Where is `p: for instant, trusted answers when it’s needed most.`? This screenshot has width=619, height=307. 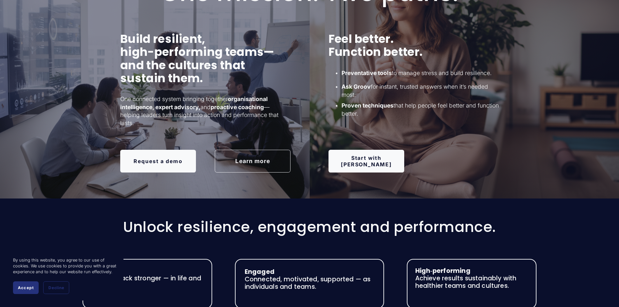 p: for instant, trusted answers when it’s needed most. is located at coordinates (420, 91).